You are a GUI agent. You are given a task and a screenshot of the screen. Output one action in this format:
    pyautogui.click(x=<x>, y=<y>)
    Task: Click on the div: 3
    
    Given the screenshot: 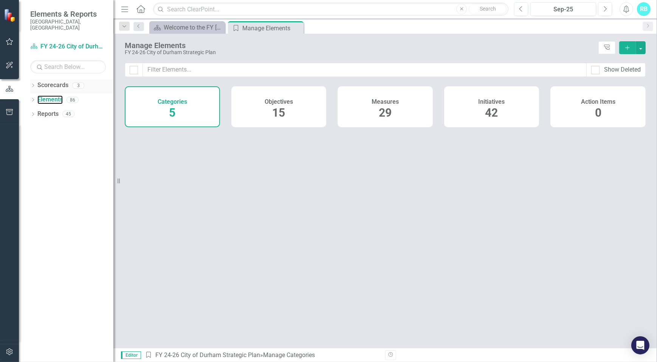 What is the action you would take?
    pyautogui.click(x=78, y=85)
    